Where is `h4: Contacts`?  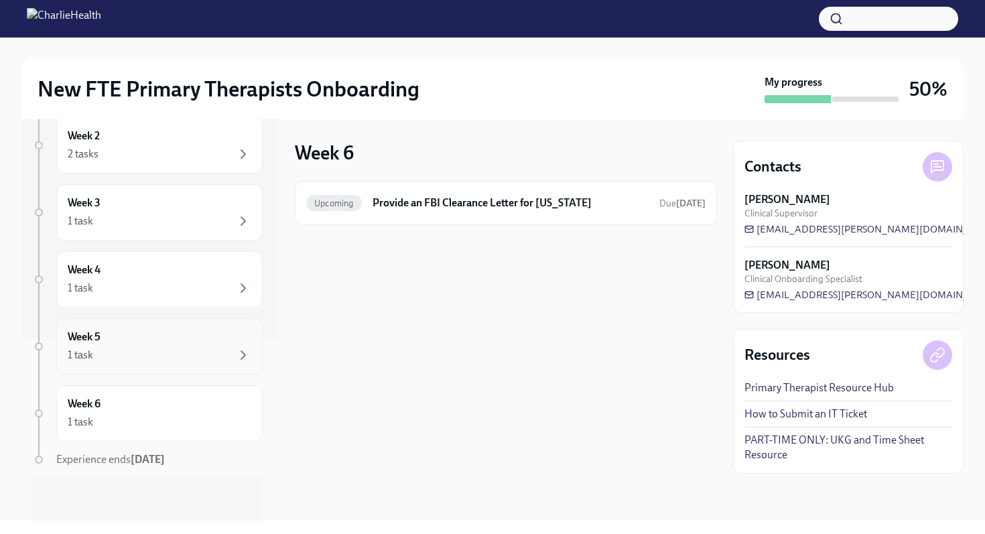
h4: Contacts is located at coordinates (772, 167).